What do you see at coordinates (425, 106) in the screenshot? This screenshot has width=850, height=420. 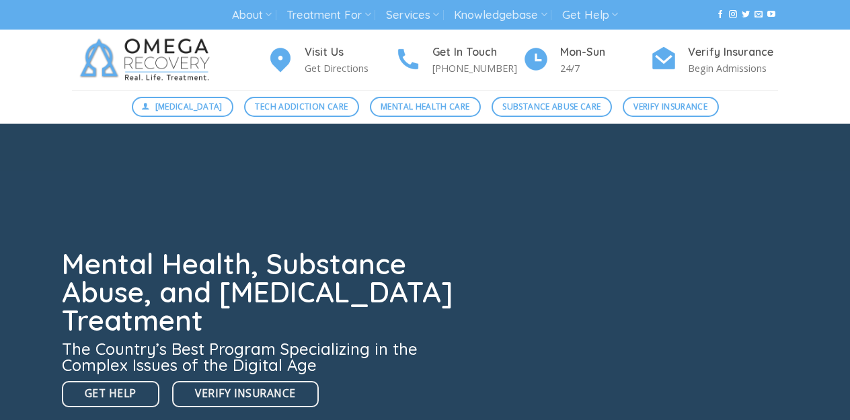 I see `span: Mental Health Care` at bounding box center [425, 106].